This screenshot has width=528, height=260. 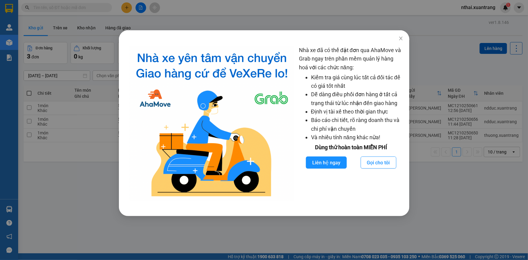 What do you see at coordinates (212, 123) in the screenshot?
I see `img: logo` at bounding box center [212, 123].